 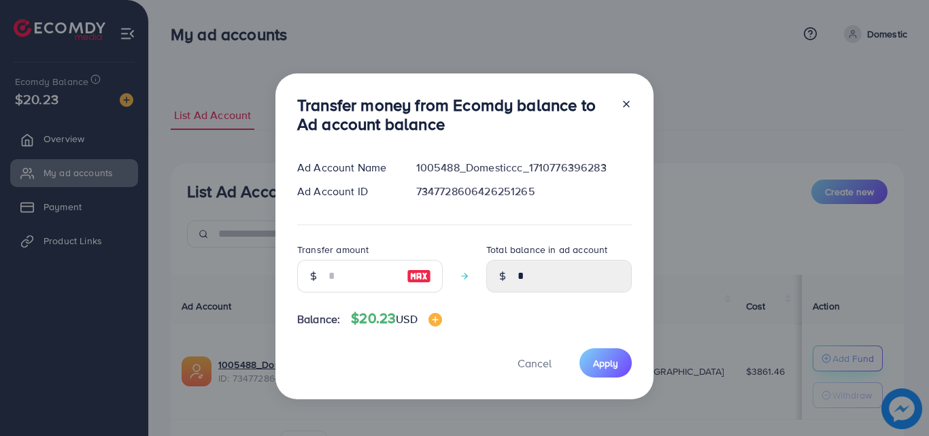 I want to click on h3: Transfer money from Ecomdy balance to Ad account balance, so click(x=453, y=115).